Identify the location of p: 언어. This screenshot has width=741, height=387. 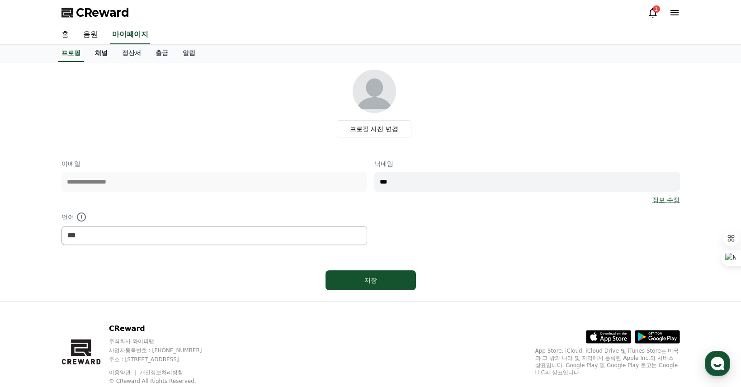
(214, 217).